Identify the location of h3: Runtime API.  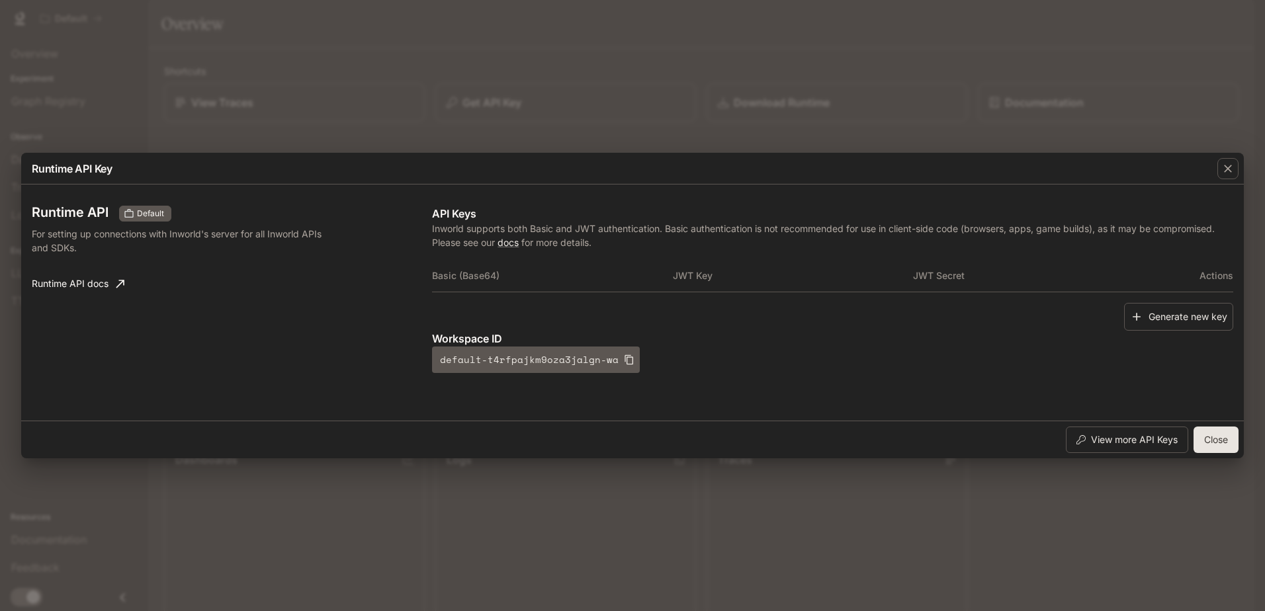
(70, 212).